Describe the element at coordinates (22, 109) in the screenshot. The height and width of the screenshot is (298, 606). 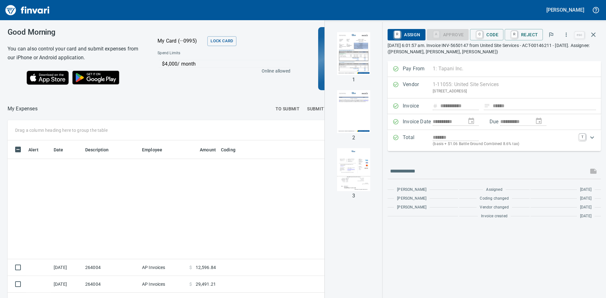
I see `nav: breadcrumb` at that location.